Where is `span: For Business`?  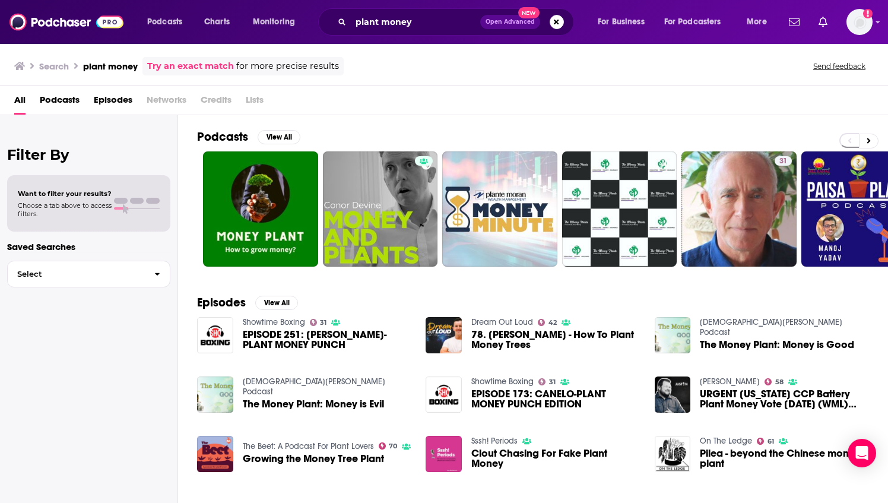
span: For Business is located at coordinates (621, 22).